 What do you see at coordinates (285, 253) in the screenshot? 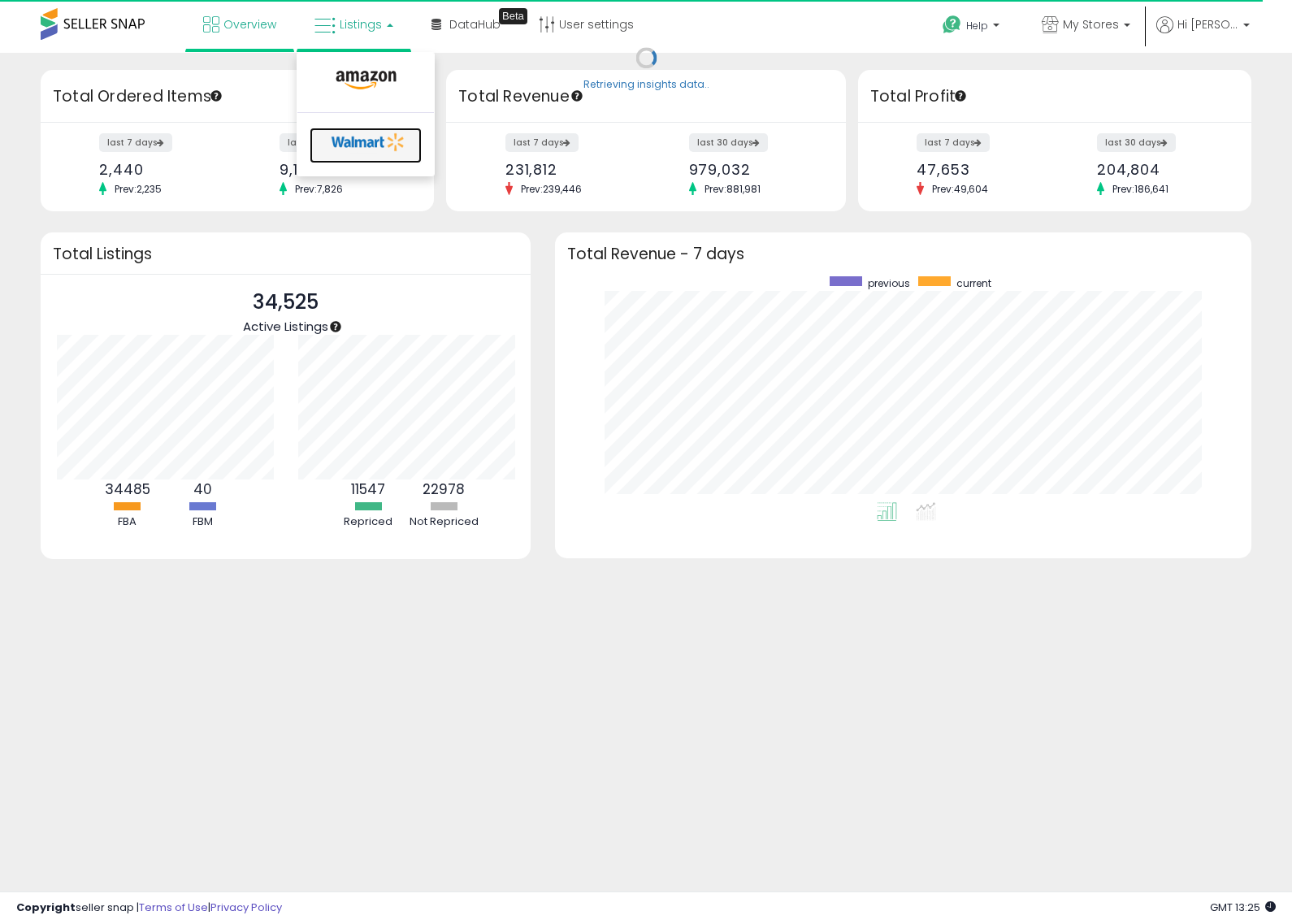
I see `h3: Total Listings` at bounding box center [285, 253].